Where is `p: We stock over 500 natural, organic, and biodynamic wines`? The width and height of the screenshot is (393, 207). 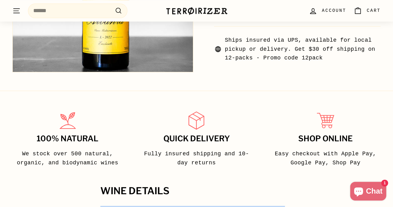 p: We stock over 500 natural, organic, and biodynamic wines is located at coordinates (67, 158).